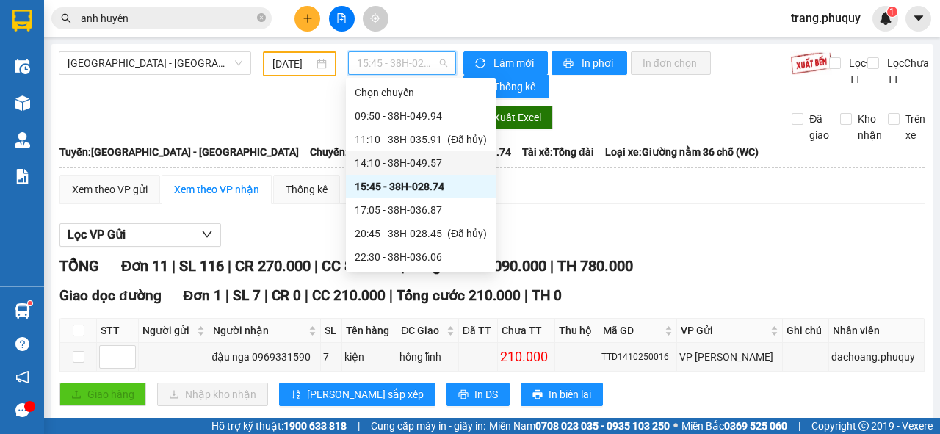 This screenshot has width=940, height=434. What do you see at coordinates (203, 295) in the screenshot?
I see `span: Đơn 1` at bounding box center [203, 295].